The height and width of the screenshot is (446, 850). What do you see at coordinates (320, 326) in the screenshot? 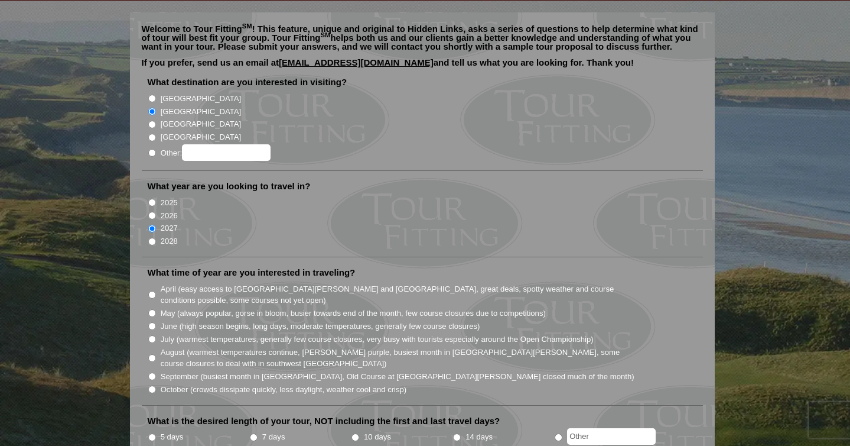
I see `label: June (high season begins, long days, moderate temperatures, generally few course closures)` at bounding box center [320, 326].